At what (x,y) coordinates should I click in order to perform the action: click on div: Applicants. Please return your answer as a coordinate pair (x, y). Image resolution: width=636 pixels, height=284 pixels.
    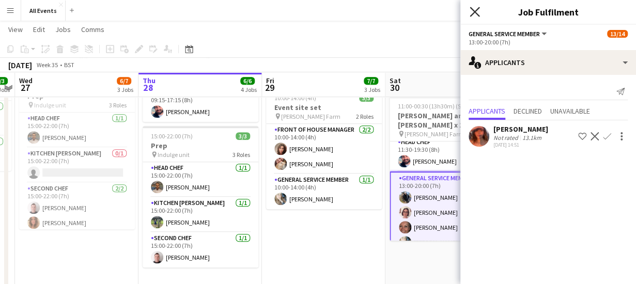
    Looking at the image, I should click on (548, 62).